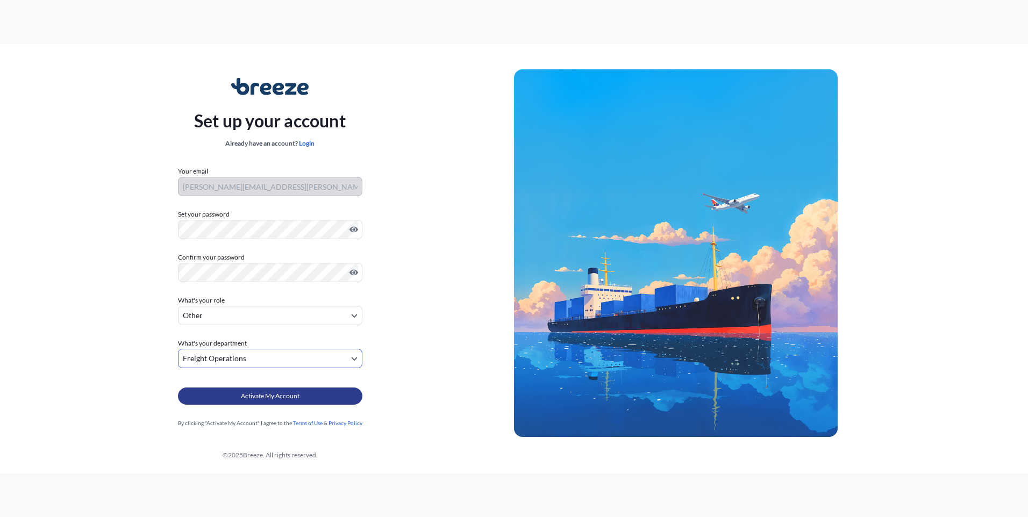  Describe the element at coordinates (270, 316) in the screenshot. I see `button: Other` at that location.